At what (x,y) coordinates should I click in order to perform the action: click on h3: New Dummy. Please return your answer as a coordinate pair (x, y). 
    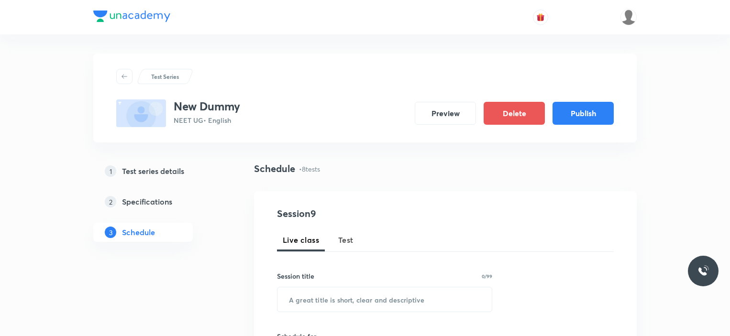
    Looking at the image, I should click on (207, 106).